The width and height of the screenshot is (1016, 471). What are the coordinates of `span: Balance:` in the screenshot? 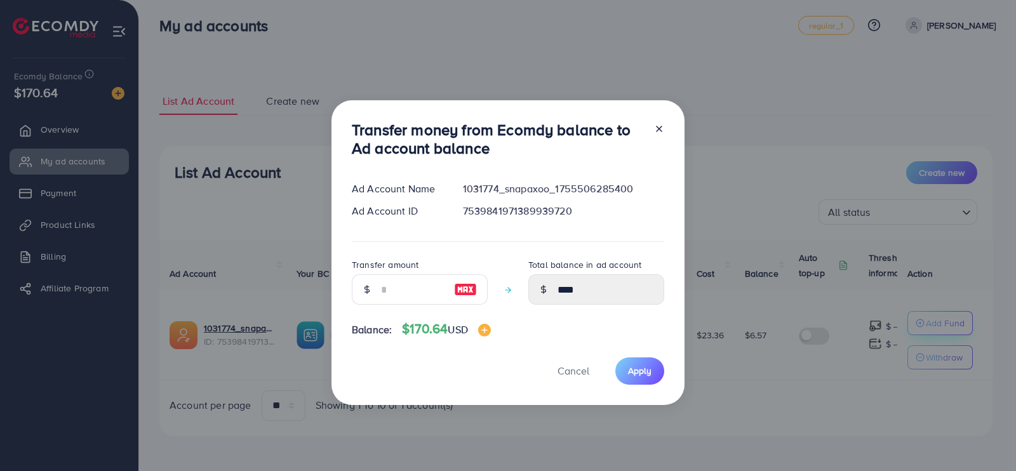 It's located at (372, 330).